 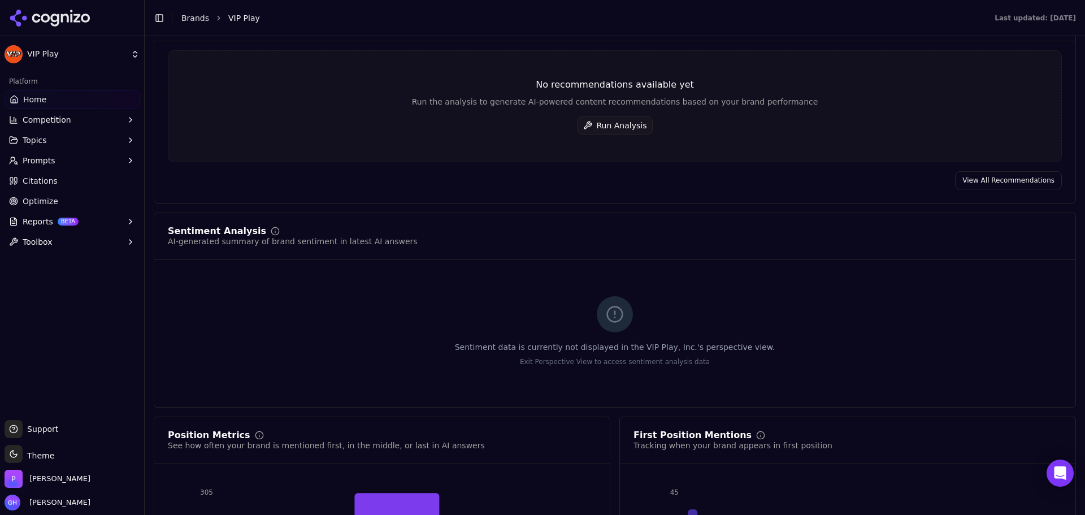 What do you see at coordinates (34, 99) in the screenshot?
I see `span: Home` at bounding box center [34, 99].